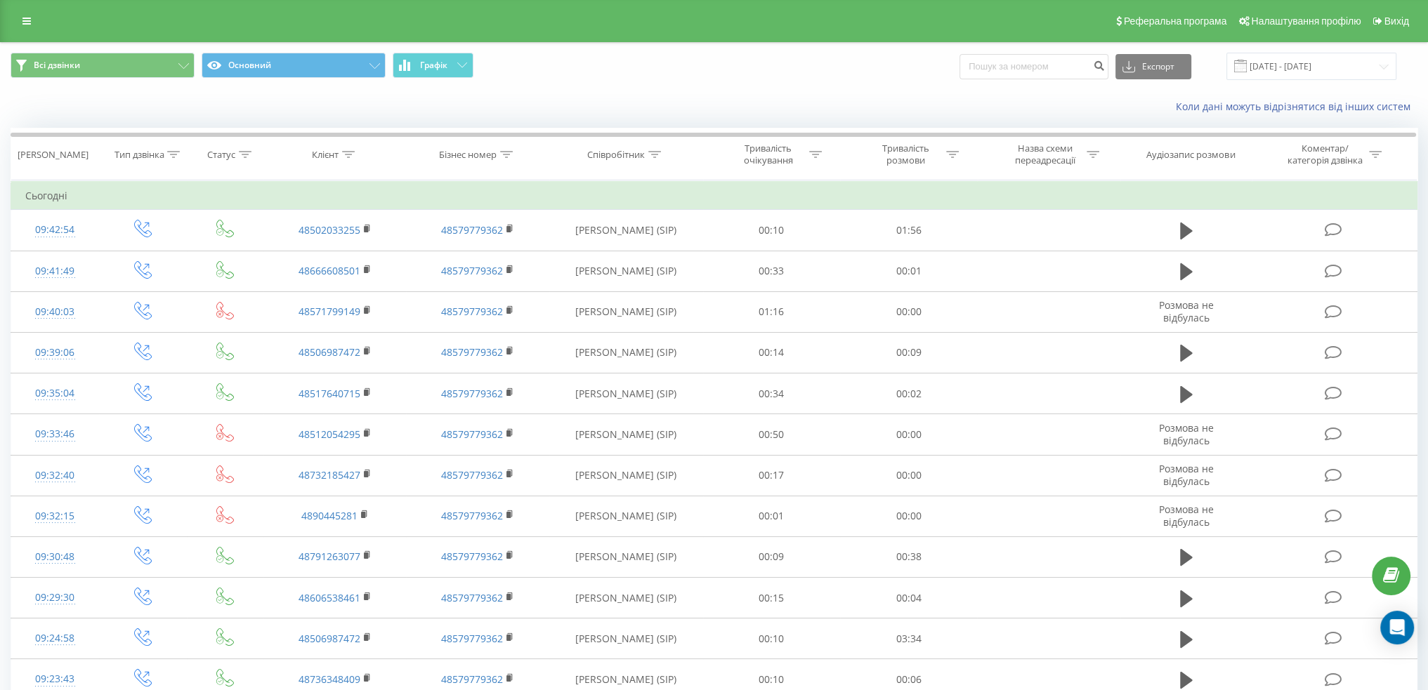 This screenshot has height=690, width=1428. What do you see at coordinates (55, 434) in the screenshot?
I see `div: 09:33:46` at bounding box center [55, 434].